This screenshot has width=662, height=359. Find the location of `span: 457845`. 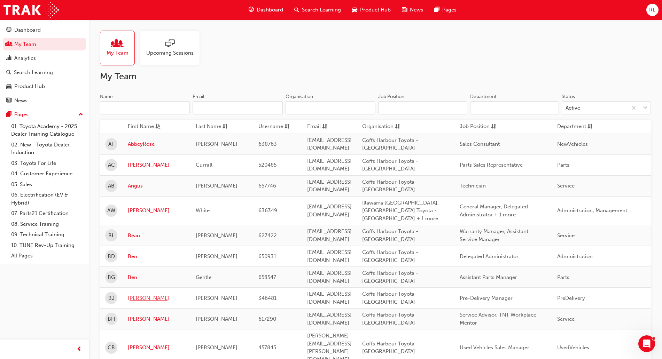

span: 457845 is located at coordinates (267, 348).